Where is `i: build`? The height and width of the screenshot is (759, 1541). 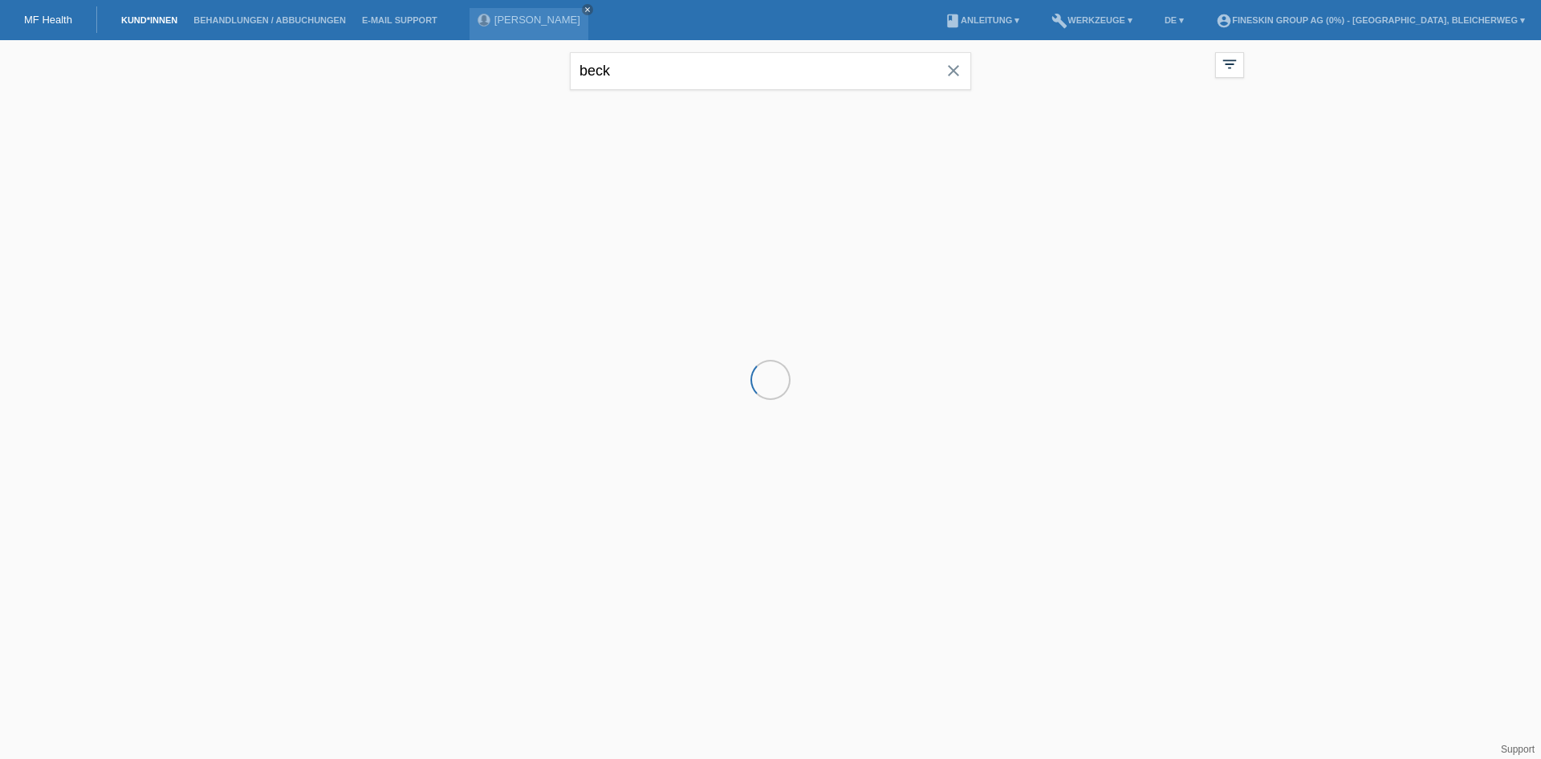
i: build is located at coordinates (1060, 21).